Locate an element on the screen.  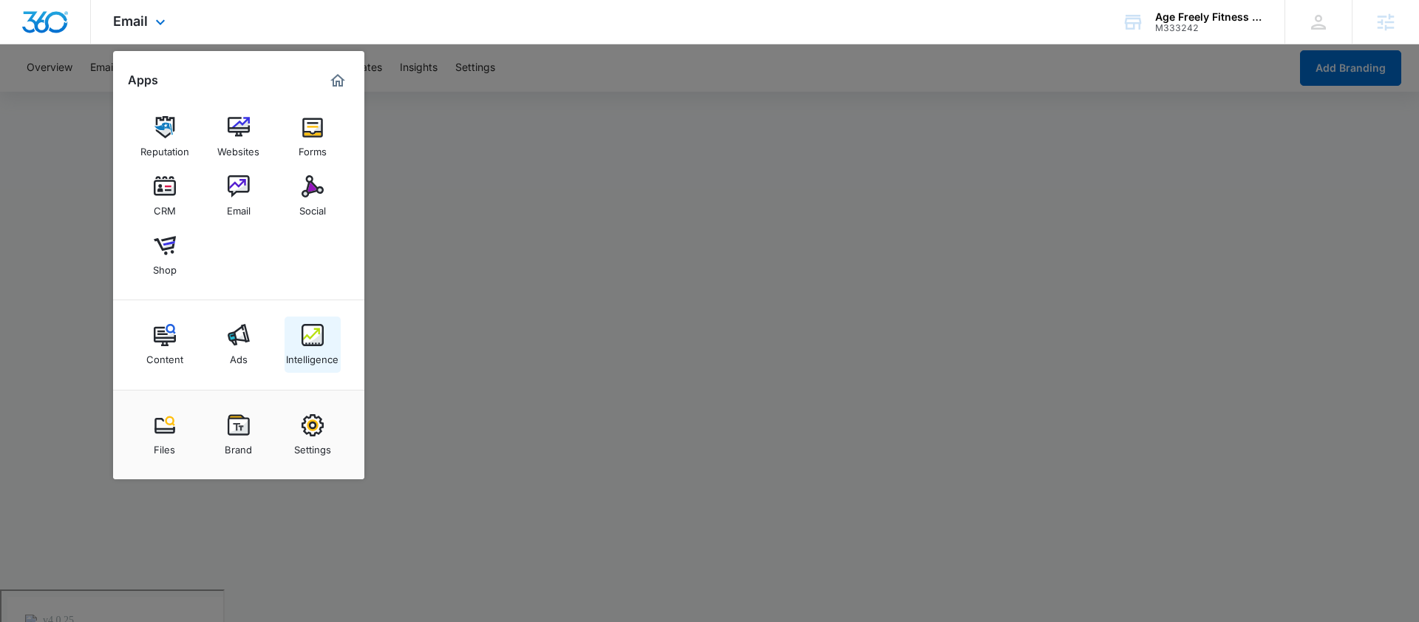
a: Settings is located at coordinates (313, 435).